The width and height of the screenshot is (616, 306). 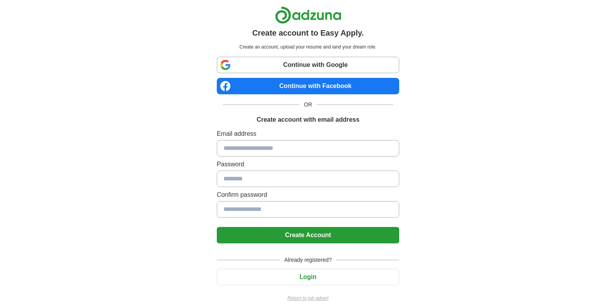 What do you see at coordinates (308, 260) in the screenshot?
I see `span: Already registered?` at bounding box center [308, 260].